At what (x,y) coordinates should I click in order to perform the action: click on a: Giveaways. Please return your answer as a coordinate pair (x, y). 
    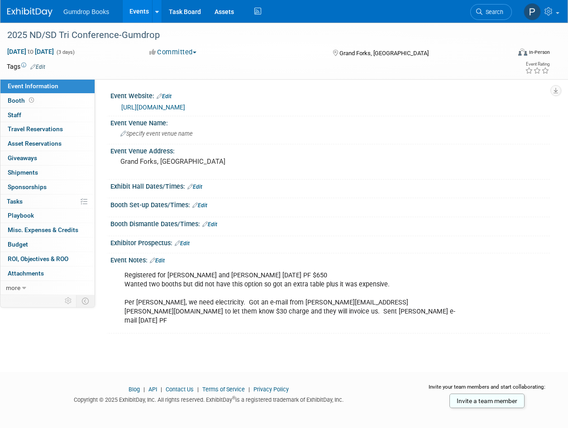
    Looking at the image, I should click on (48, 158).